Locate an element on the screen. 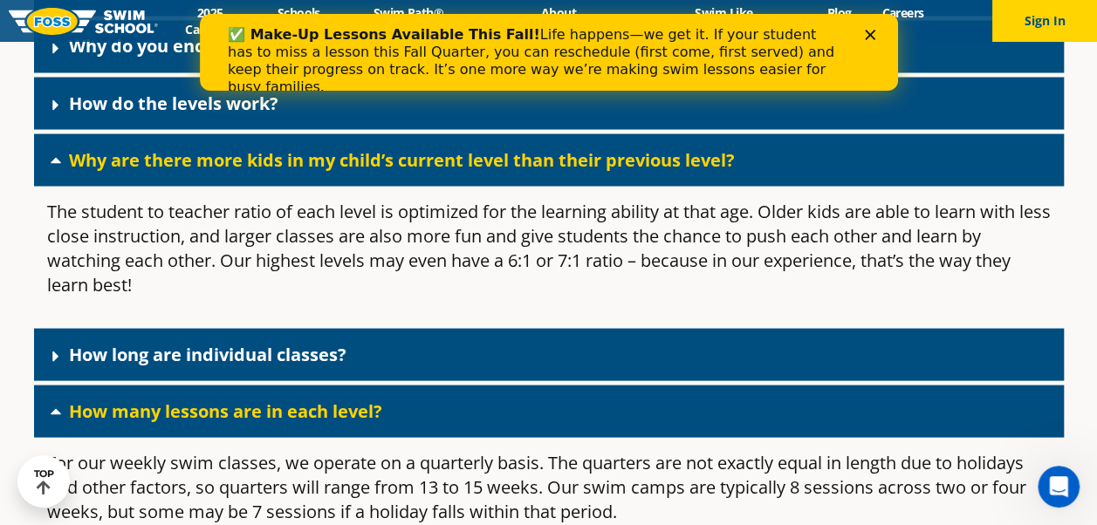 The height and width of the screenshot is (525, 1097). img: FOSS Swim School Logo is located at coordinates (83, 21).